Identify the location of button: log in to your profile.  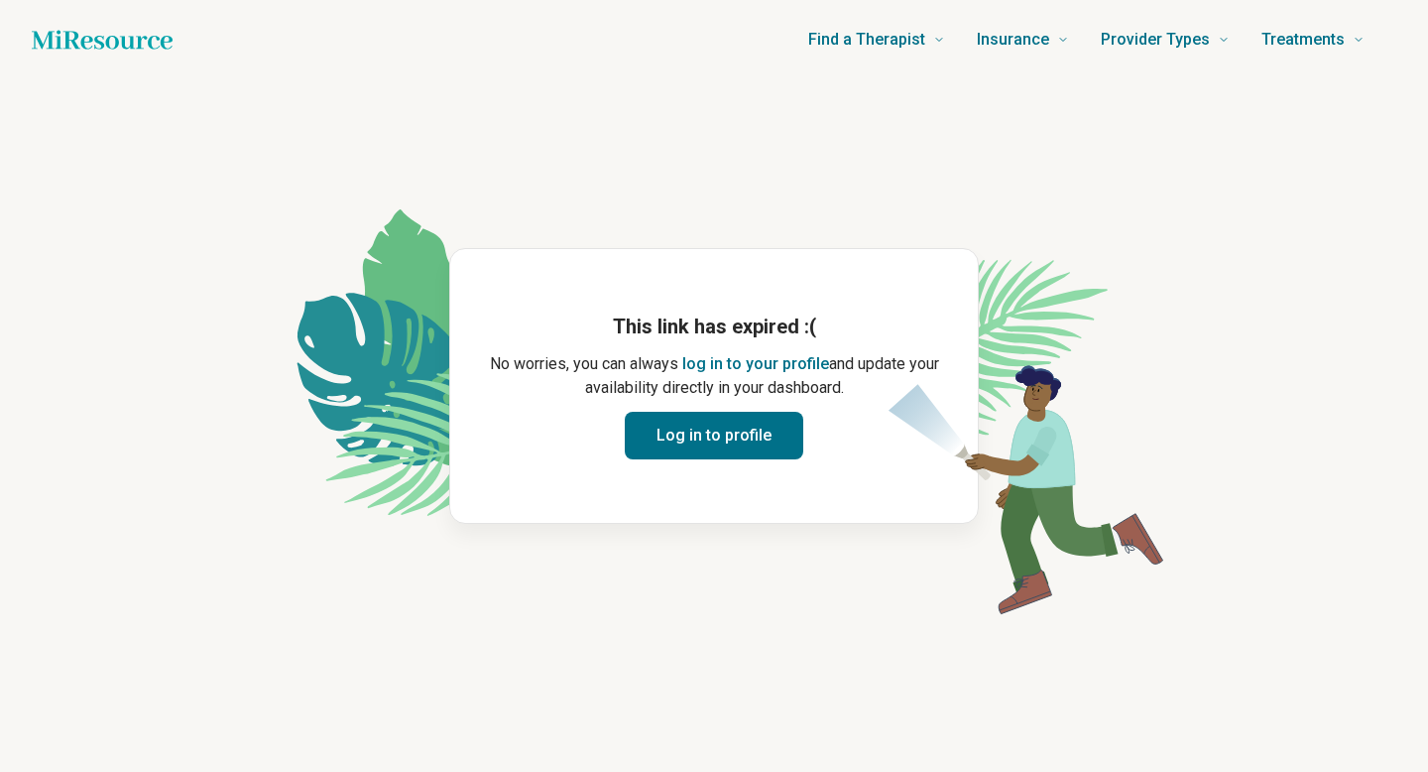
(756, 364).